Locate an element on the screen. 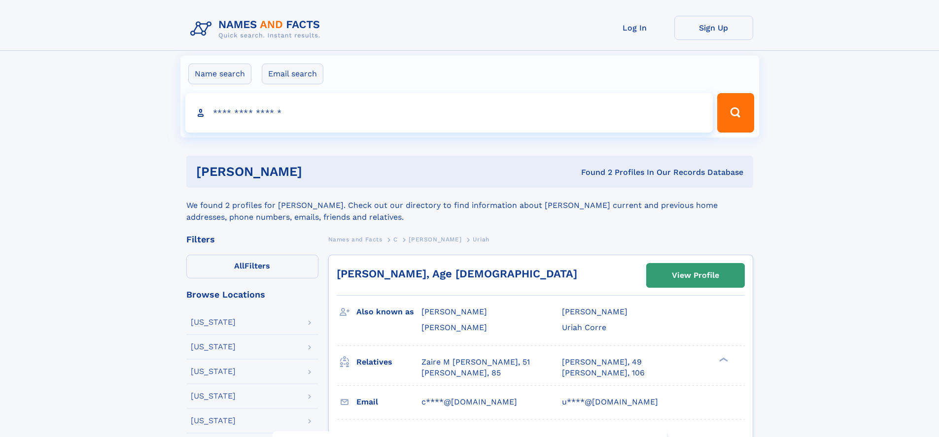 This screenshot has height=437, width=939. div: Filters is located at coordinates (252, 240).